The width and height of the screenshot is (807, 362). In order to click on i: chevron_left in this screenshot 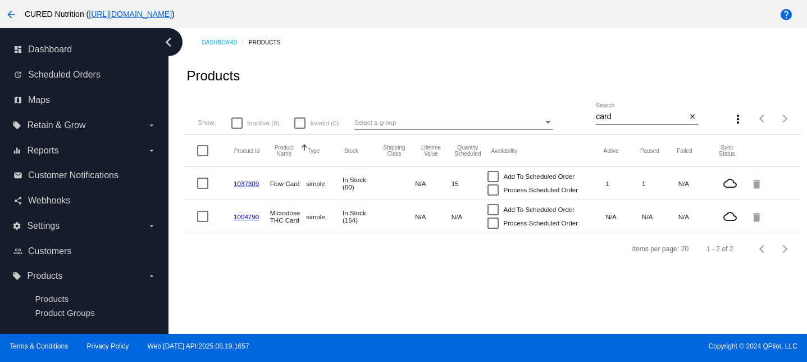, I will do `click(169, 42)`.